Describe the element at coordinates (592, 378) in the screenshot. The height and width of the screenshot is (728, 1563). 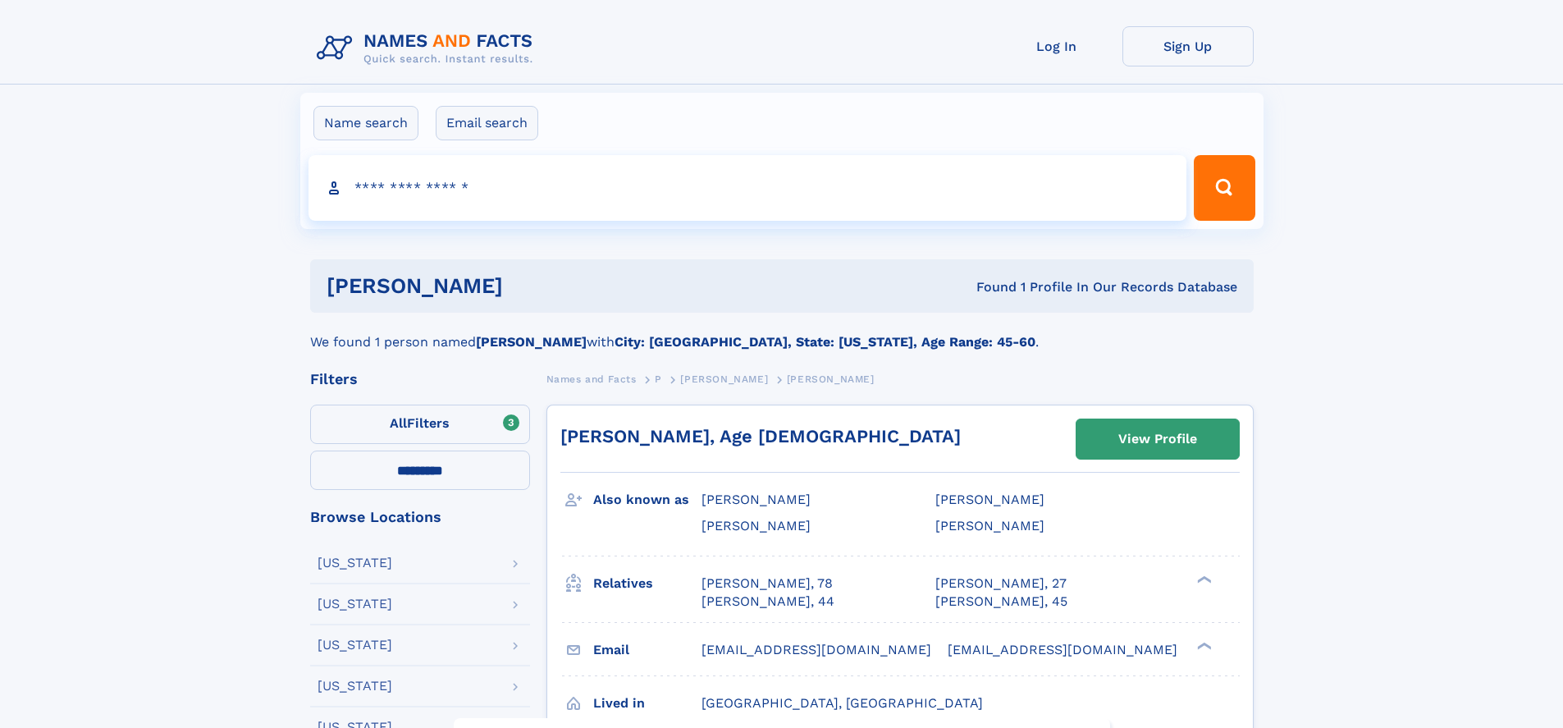
I see `a: Names and Facts` at that location.